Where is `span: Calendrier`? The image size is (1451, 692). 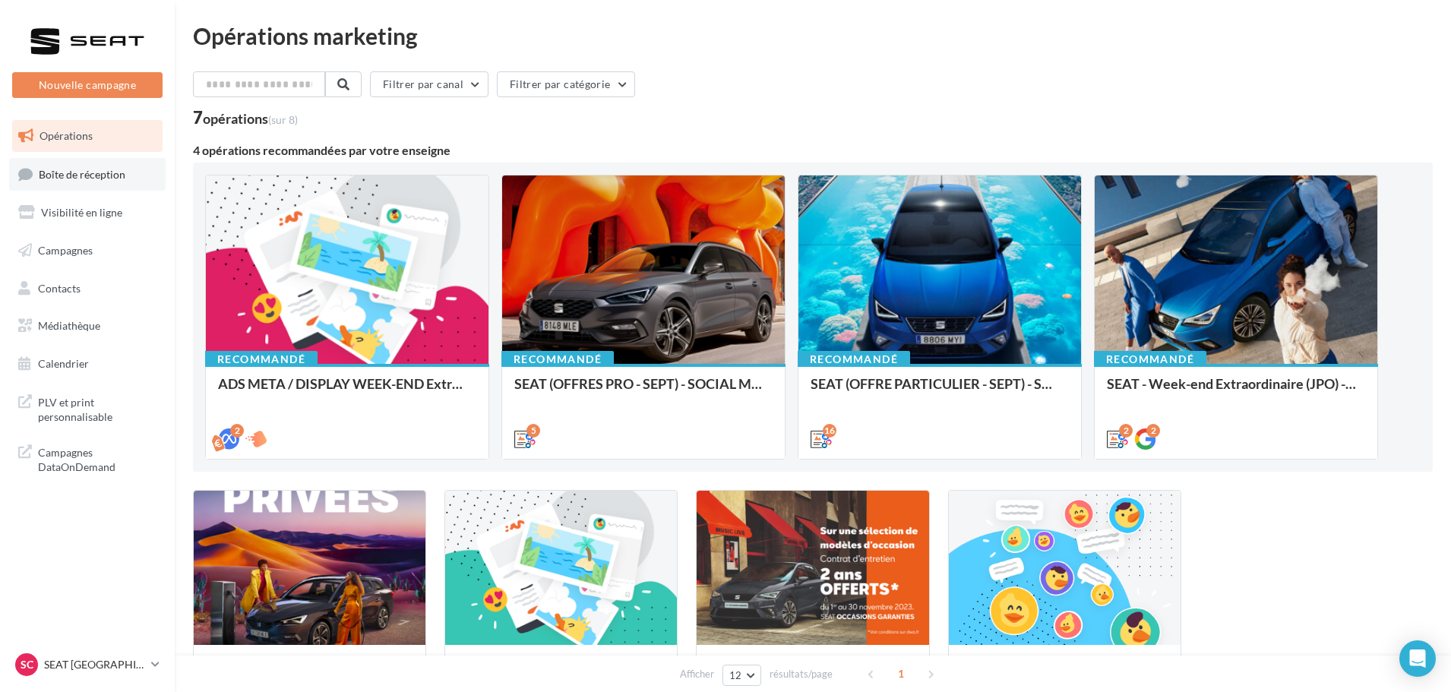
span: Calendrier is located at coordinates (63, 363).